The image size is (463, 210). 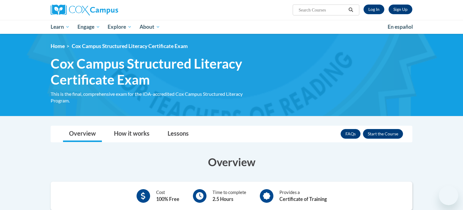 What do you see at coordinates (108, 10) in the screenshot?
I see `a: Cox Campus` at bounding box center [108, 10].